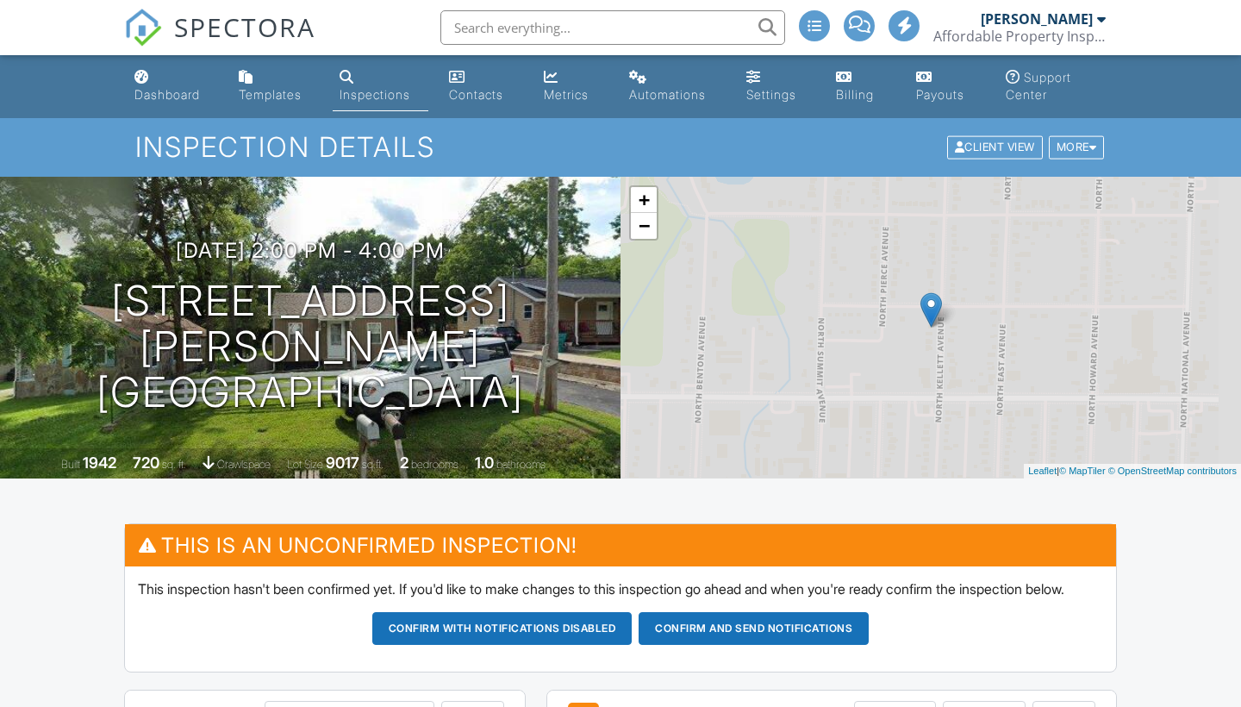 The image size is (1241, 707). I want to click on span: Lot Size, so click(305, 464).